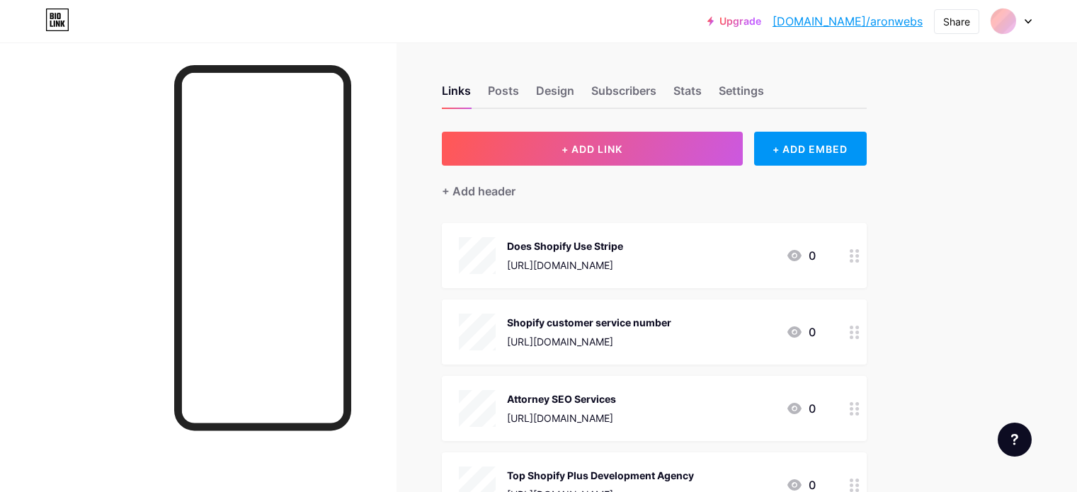  What do you see at coordinates (810, 149) in the screenshot?
I see `div: + ADD EMBED` at bounding box center [810, 149].